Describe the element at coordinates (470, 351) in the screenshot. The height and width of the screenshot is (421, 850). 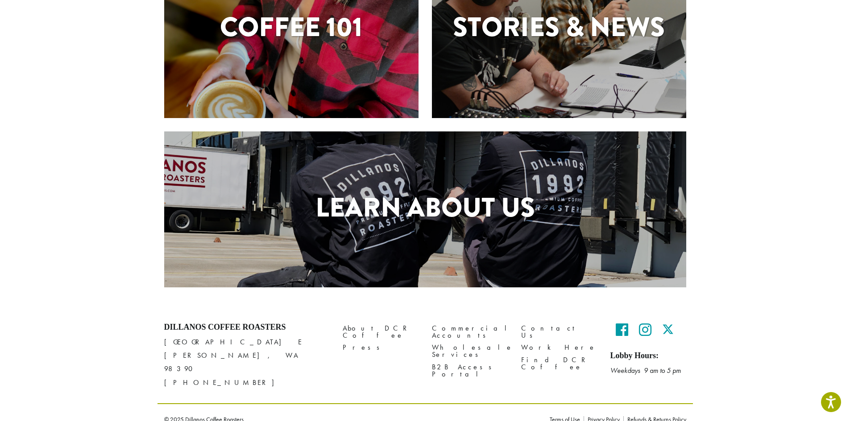
I see `a: Wholesale Services` at that location.